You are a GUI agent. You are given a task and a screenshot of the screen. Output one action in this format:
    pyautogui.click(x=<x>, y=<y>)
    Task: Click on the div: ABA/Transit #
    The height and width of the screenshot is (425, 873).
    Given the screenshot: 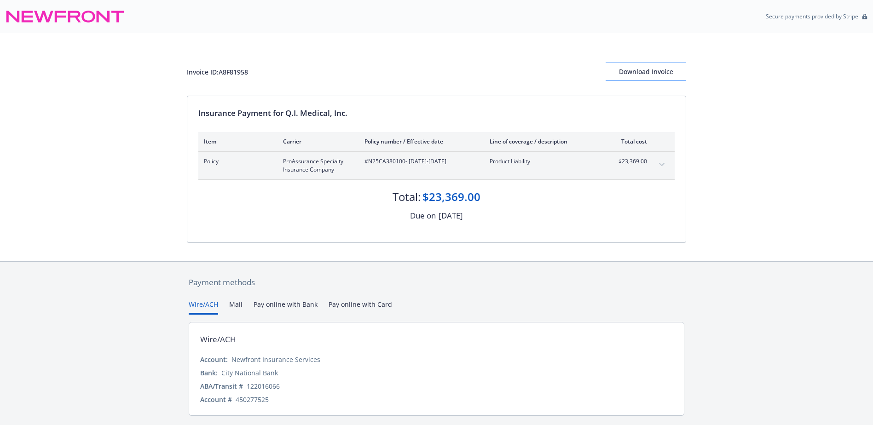 What is the action you would take?
    pyautogui.click(x=221, y=386)
    